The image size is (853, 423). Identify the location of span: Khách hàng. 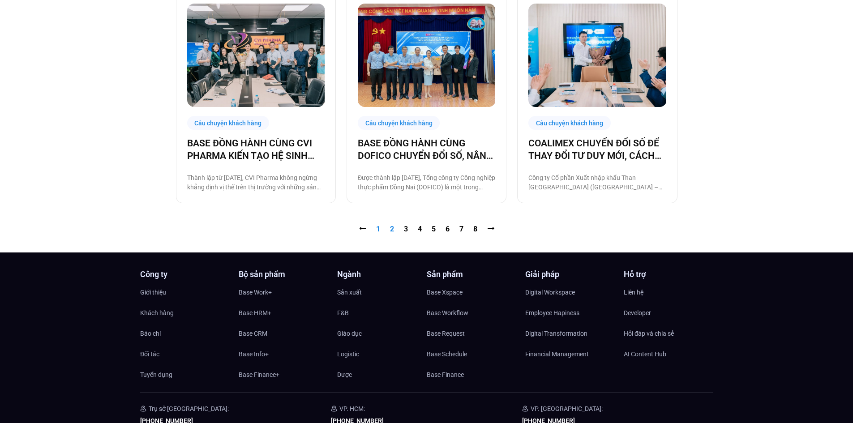
(157, 313).